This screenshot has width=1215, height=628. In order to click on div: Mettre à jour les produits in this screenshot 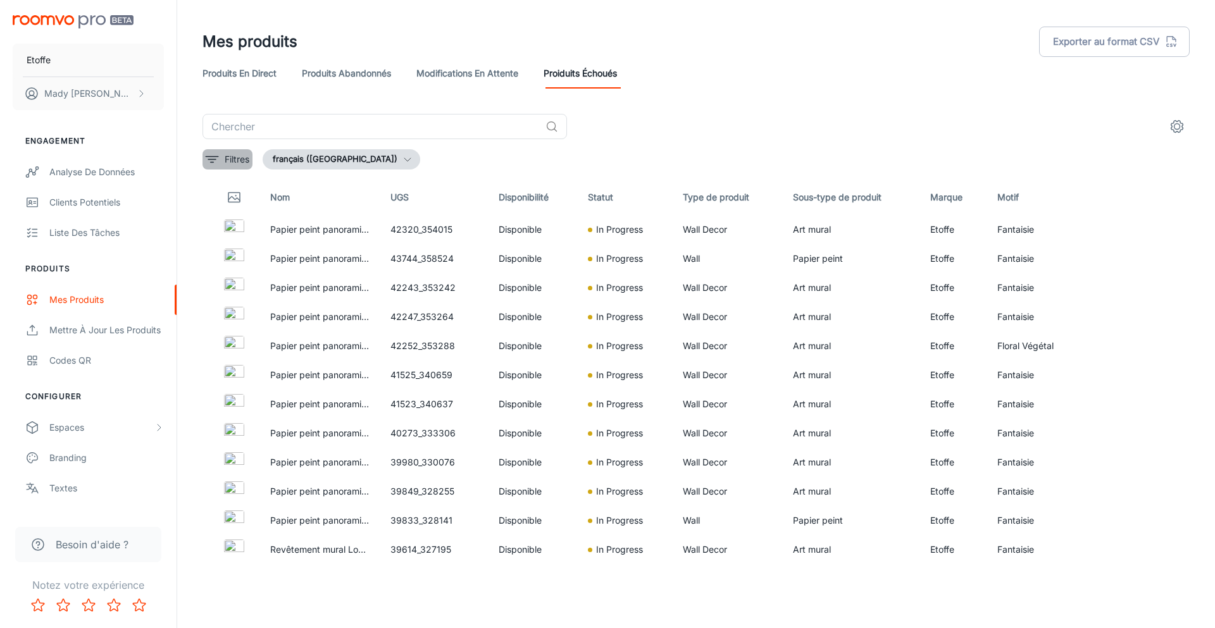, I will do `click(106, 330)`.